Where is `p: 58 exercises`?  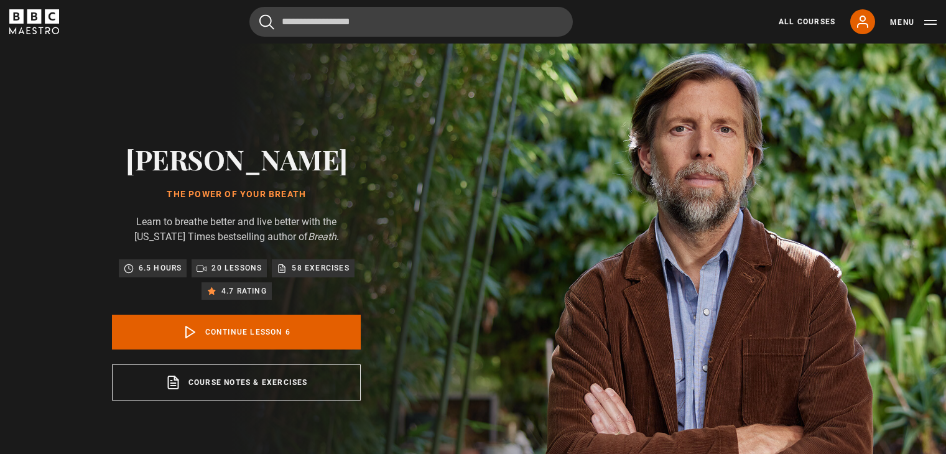
p: 58 exercises is located at coordinates (320, 268).